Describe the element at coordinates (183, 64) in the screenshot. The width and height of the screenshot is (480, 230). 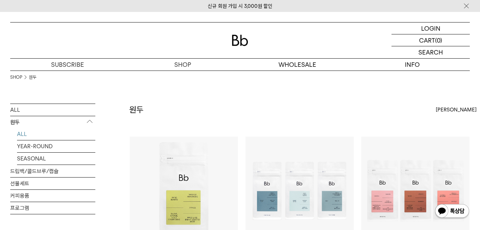
I see `p: SHOP` at that location.